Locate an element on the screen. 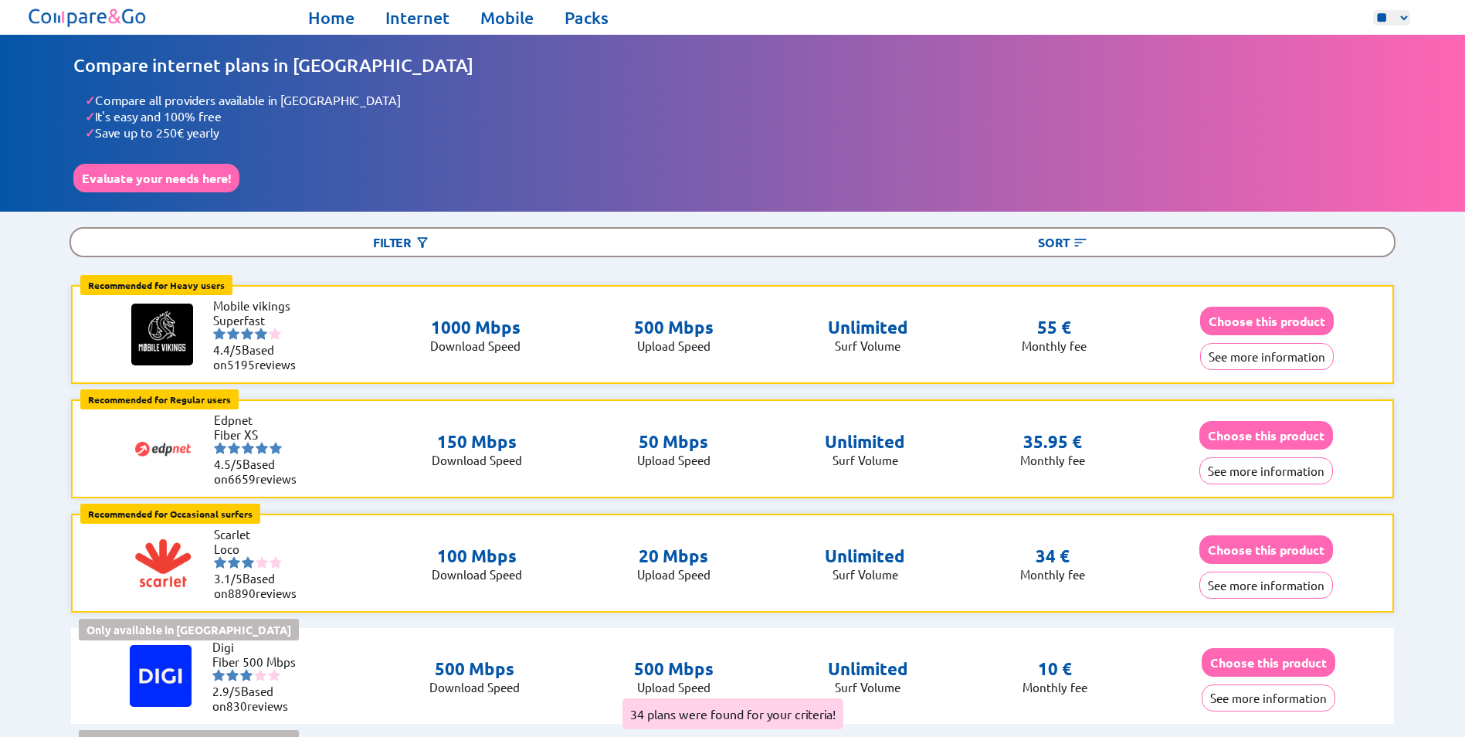 The width and height of the screenshot is (1465, 737). button: Evaluate your needs here! is located at coordinates (156, 178).